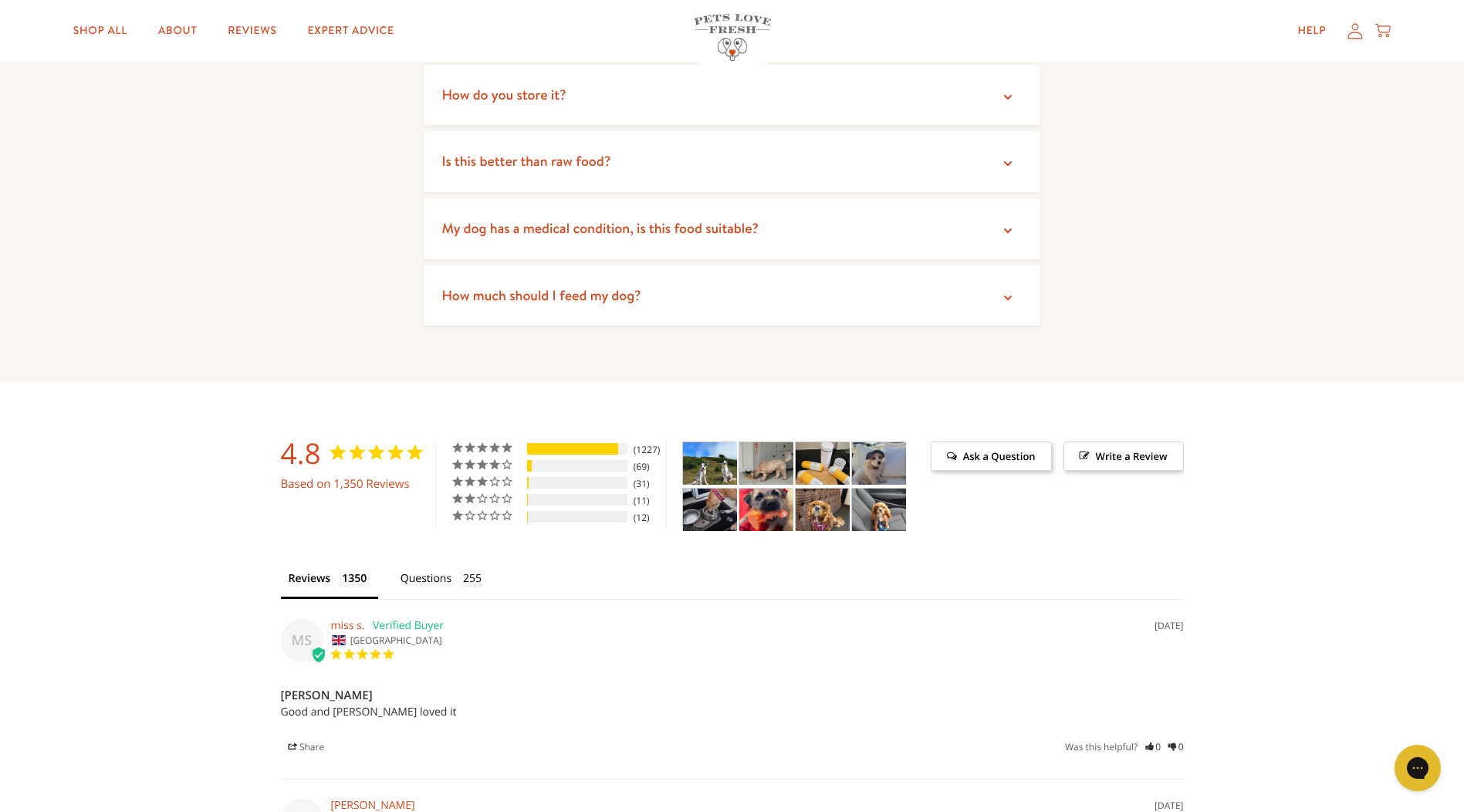 The height and width of the screenshot is (812, 1464). Describe the element at coordinates (710, 509) in the screenshot. I see `img: Taster Pack - Adult - Customer Photo From Andrea Beech` at that location.